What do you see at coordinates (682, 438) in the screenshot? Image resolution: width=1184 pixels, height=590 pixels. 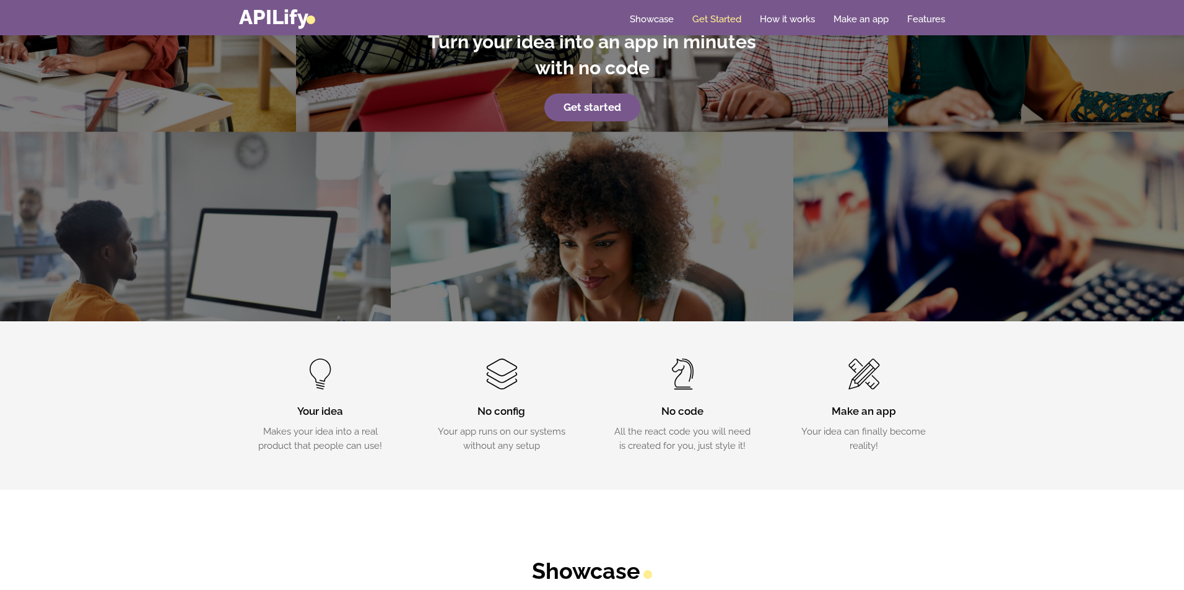 I see `p: All the react code you will need is created for you, just style it!` at bounding box center [682, 438].